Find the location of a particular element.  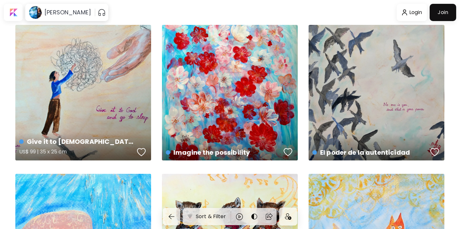

a: El poder de la autenticidadfavoriteshttps://cdn.kaleido.art/CDN/Artwork/174881/Primary/medium.web... is located at coordinates (376, 93).